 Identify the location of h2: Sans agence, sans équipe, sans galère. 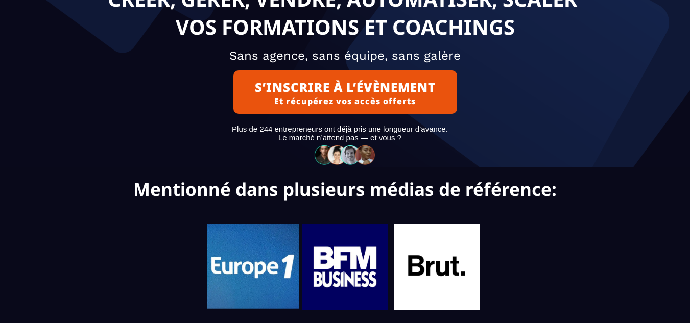
(345, 56).